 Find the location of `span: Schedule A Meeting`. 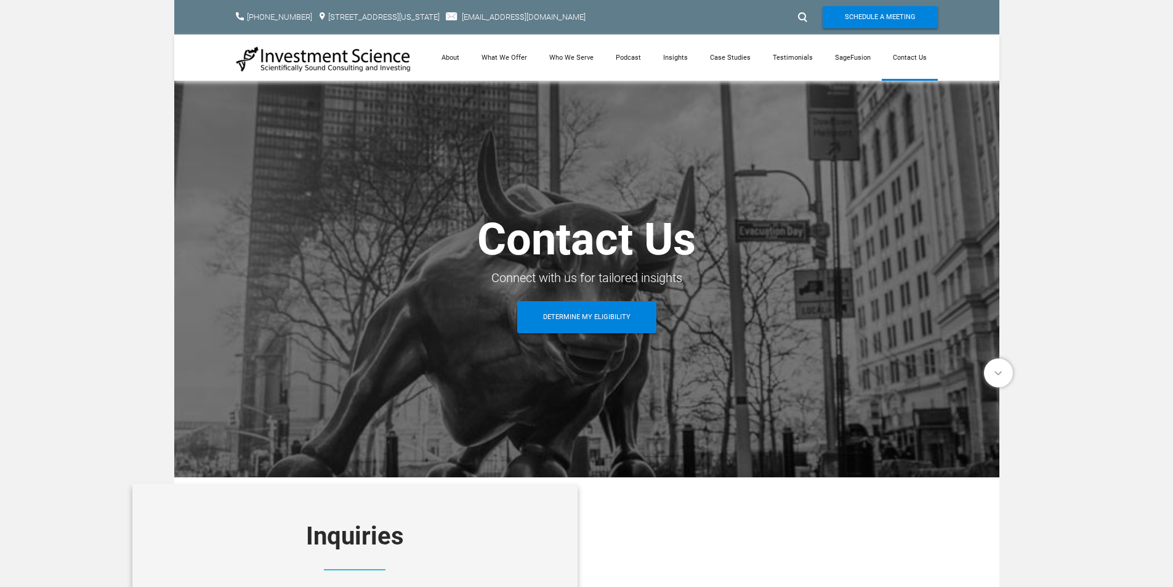

span: Schedule A Meeting is located at coordinates (880, 17).